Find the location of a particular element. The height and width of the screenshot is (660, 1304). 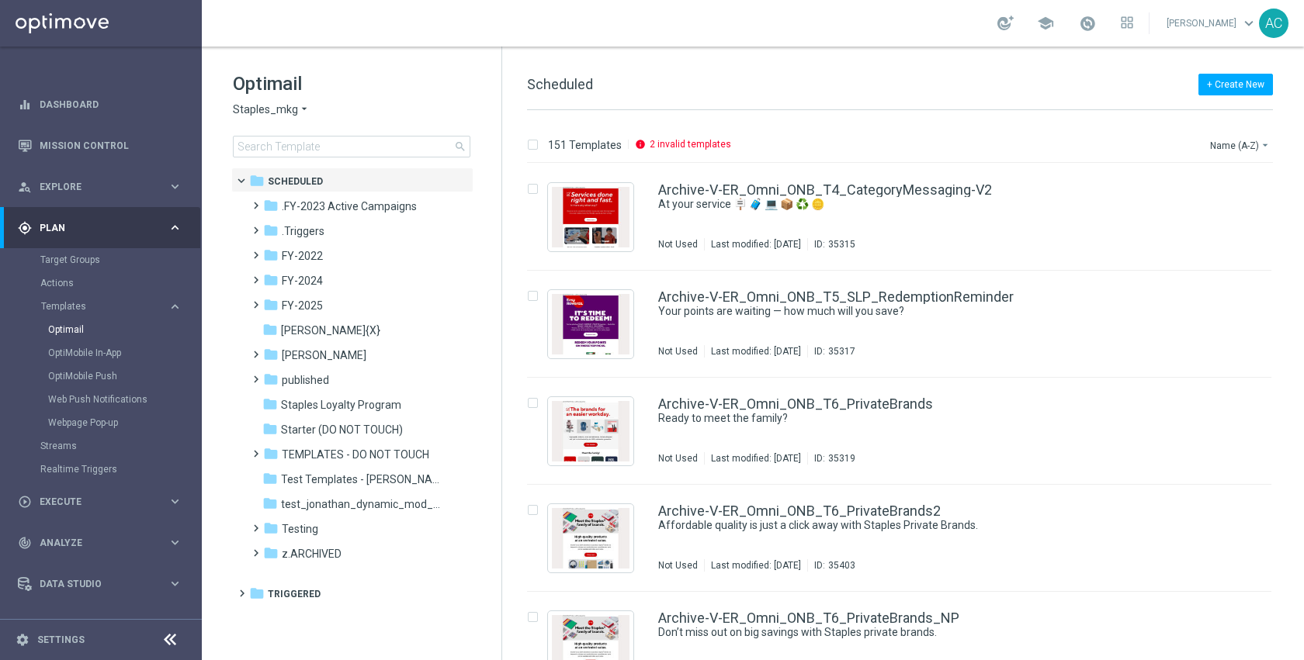

span: published is located at coordinates (305, 380).